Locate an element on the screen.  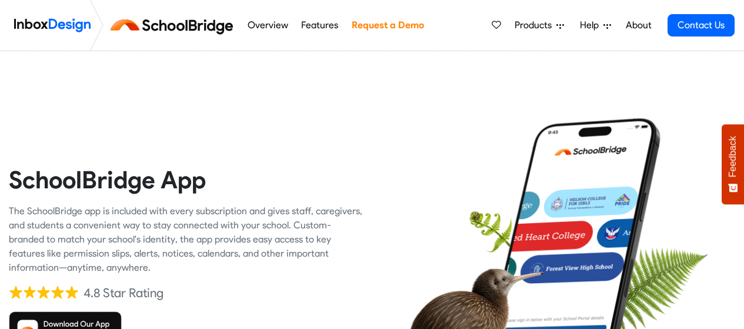
div: The SchoolBridge app is included with every subscription and gives staff, caregivers, and student... is located at coordinates (186, 239).